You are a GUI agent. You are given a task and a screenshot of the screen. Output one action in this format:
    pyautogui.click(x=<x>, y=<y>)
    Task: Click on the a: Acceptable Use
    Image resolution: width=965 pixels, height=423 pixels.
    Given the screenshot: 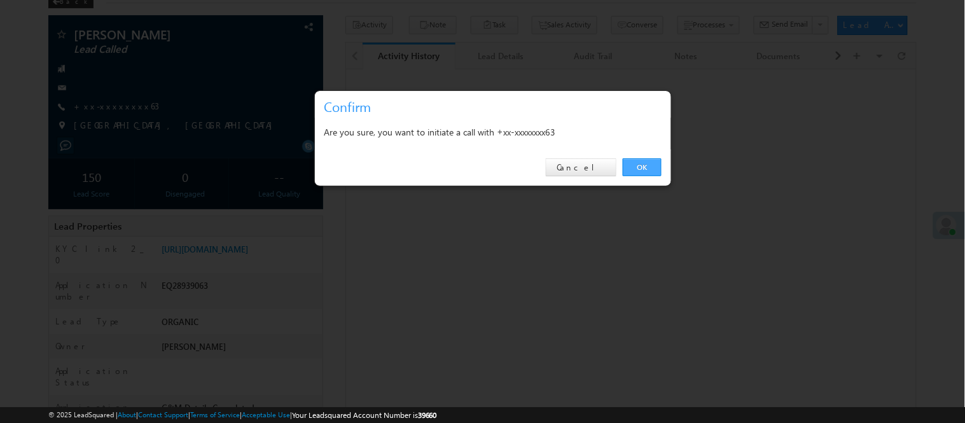 What is the action you would take?
    pyautogui.click(x=266, y=414)
    